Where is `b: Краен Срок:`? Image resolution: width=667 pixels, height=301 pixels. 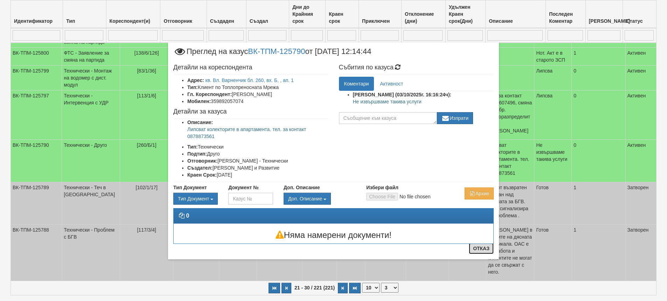 b: Краен Срок: is located at coordinates (202, 175).